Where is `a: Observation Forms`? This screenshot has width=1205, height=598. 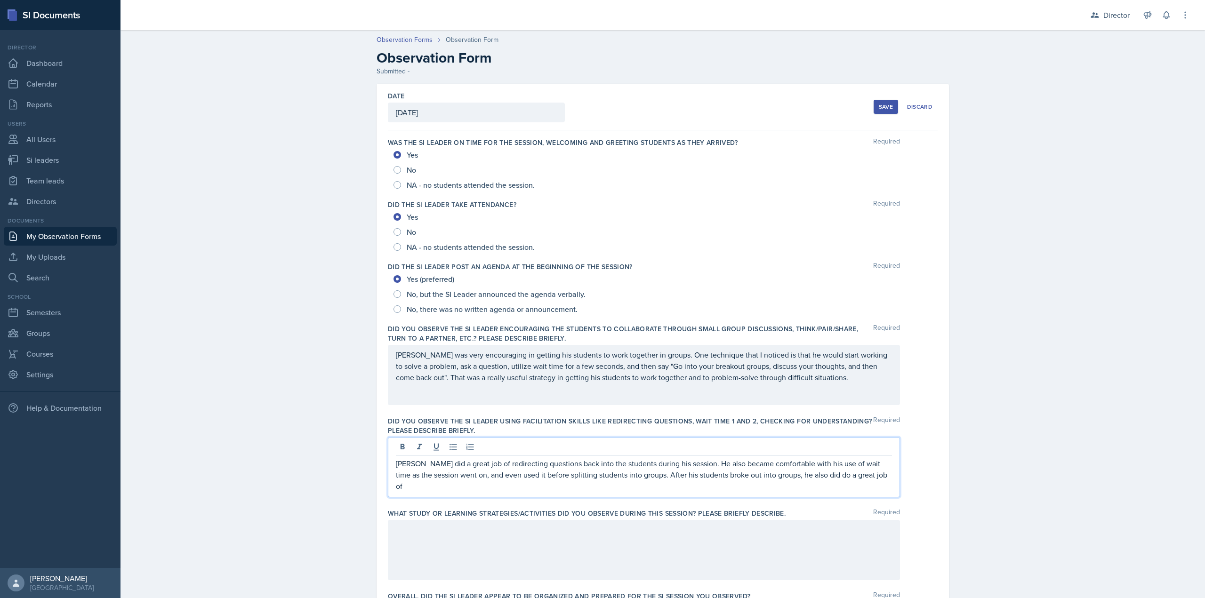
a: Observation Forms is located at coordinates (404, 40).